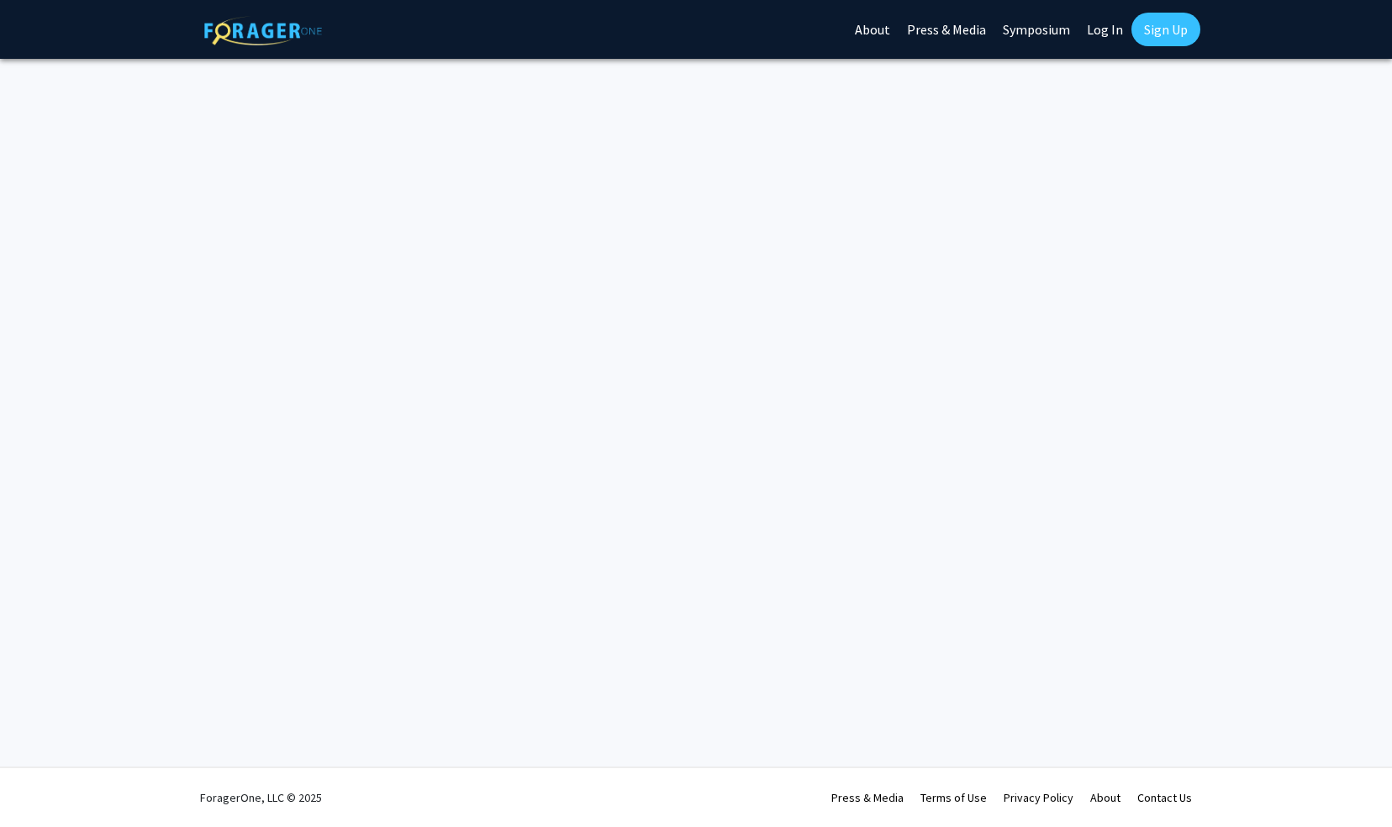 The width and height of the screenshot is (1392, 827). Describe the element at coordinates (867, 798) in the screenshot. I see `a: Press & Media` at that location.